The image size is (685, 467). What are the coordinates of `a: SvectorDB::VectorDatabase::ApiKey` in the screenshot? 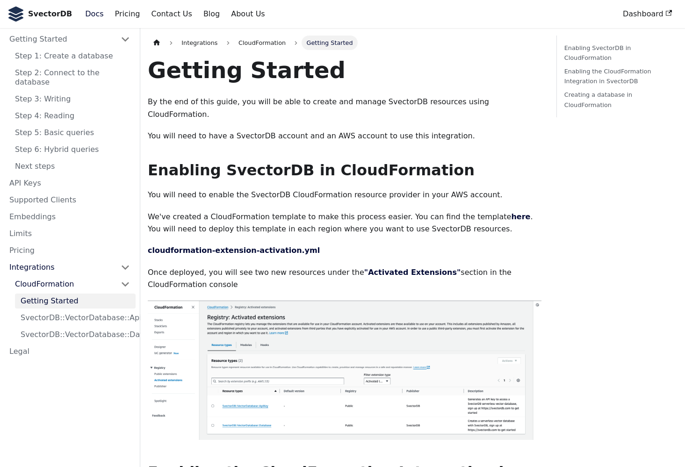 It's located at (75, 318).